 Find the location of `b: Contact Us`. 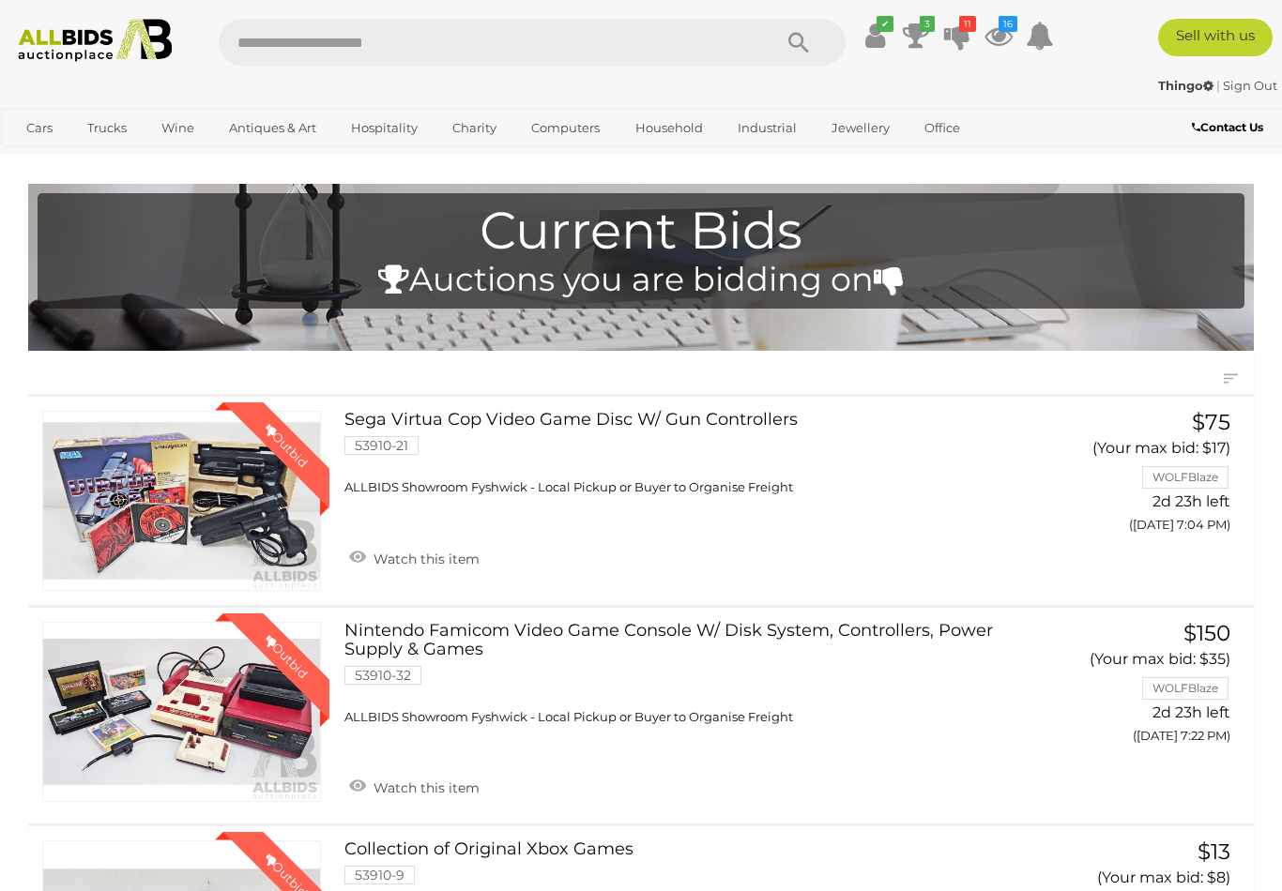

b: Contact Us is located at coordinates (1227, 127).